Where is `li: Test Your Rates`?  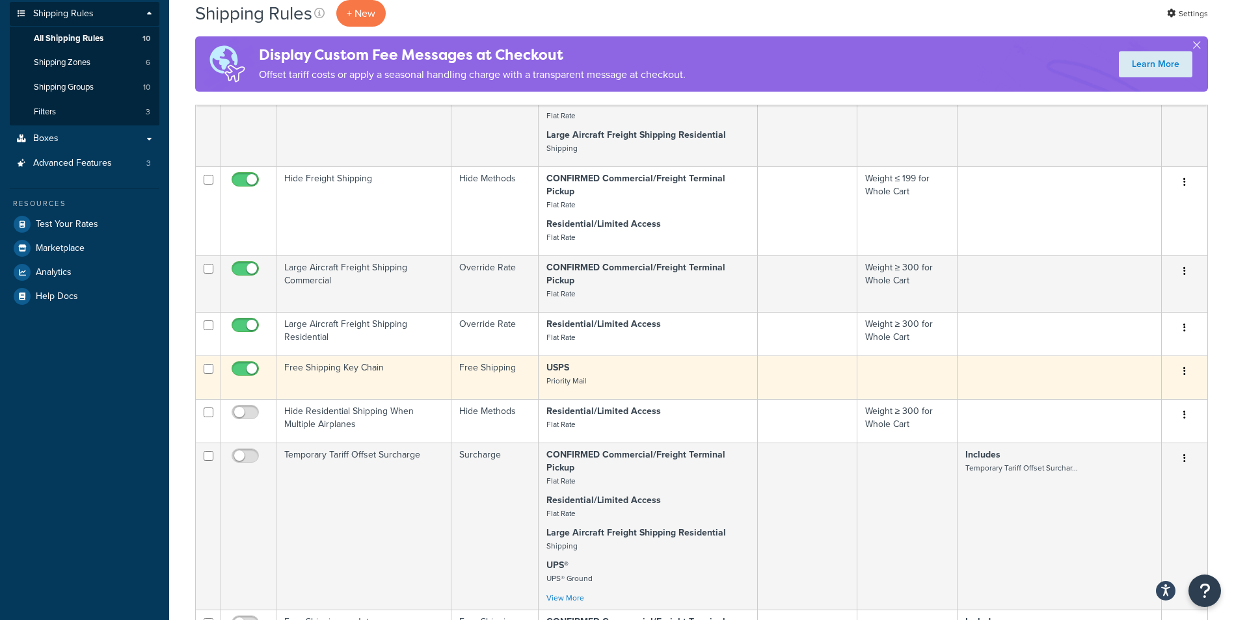 li: Test Your Rates is located at coordinates (85, 224).